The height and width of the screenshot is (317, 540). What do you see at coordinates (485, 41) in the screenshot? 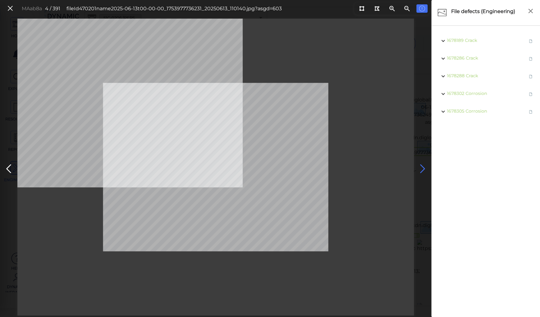
I see `div: 1678189 Crack` at bounding box center [485, 41].